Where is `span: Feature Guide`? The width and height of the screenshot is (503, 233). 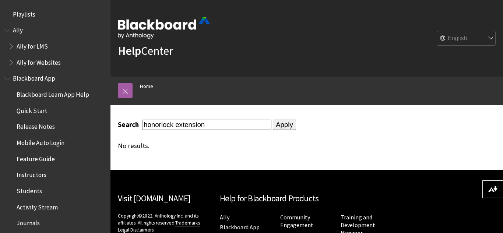
span: Feature Guide is located at coordinates (36, 158).